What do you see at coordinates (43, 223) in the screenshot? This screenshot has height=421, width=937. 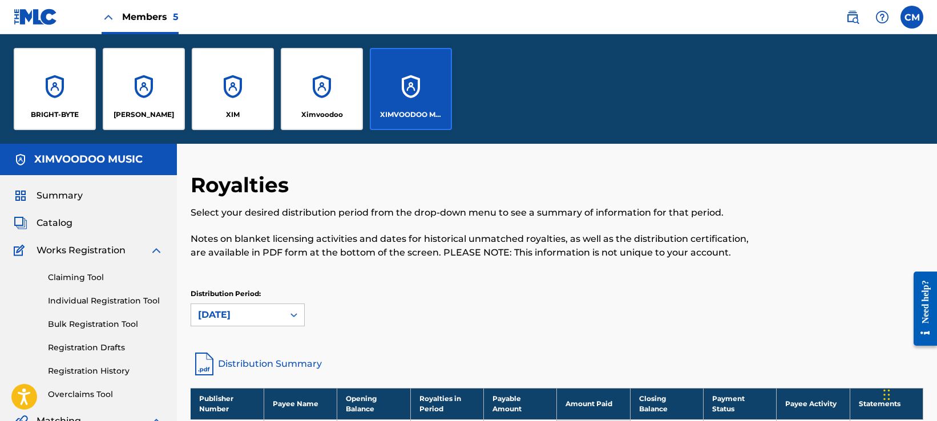 I see `a: CatalogCatalog` at bounding box center [43, 223].